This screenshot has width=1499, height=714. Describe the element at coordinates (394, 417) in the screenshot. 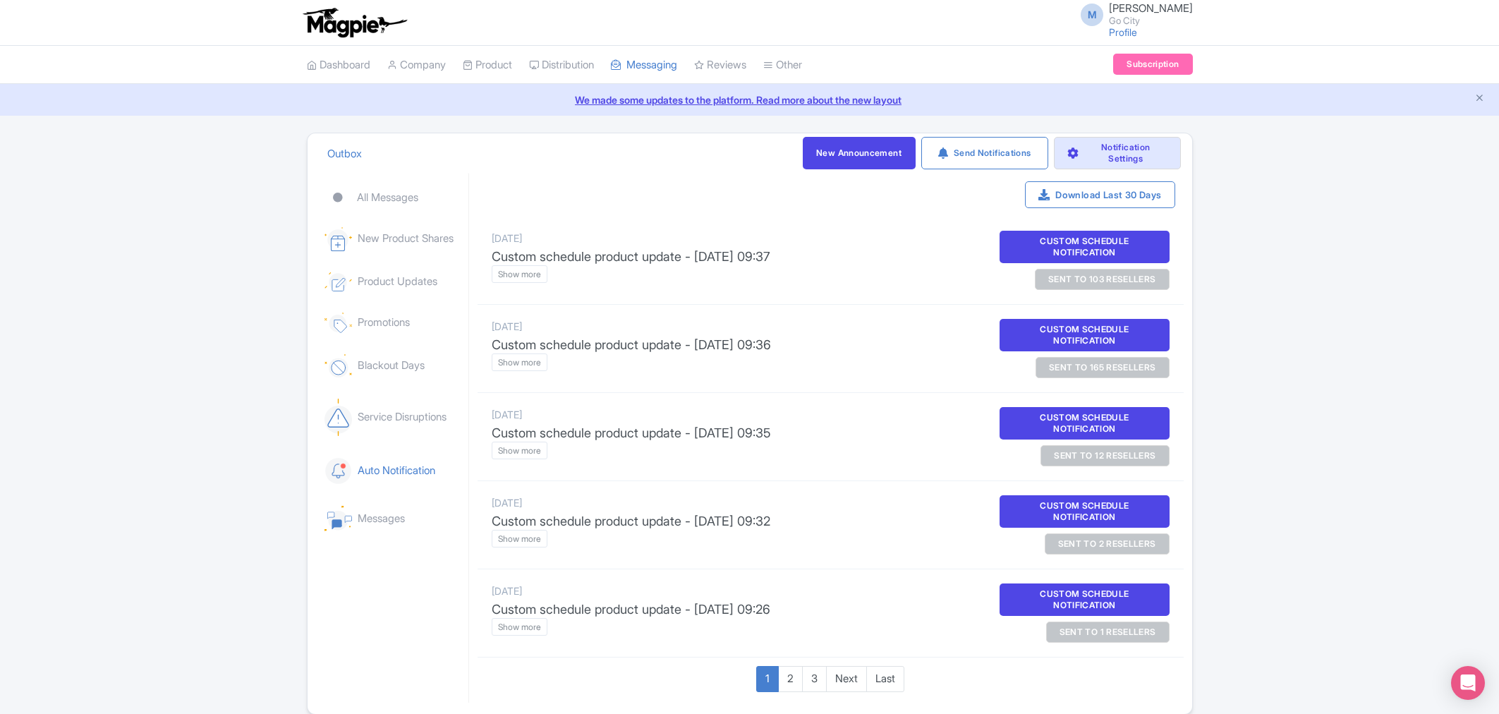

I see `a: Service Disruptions` at that location.